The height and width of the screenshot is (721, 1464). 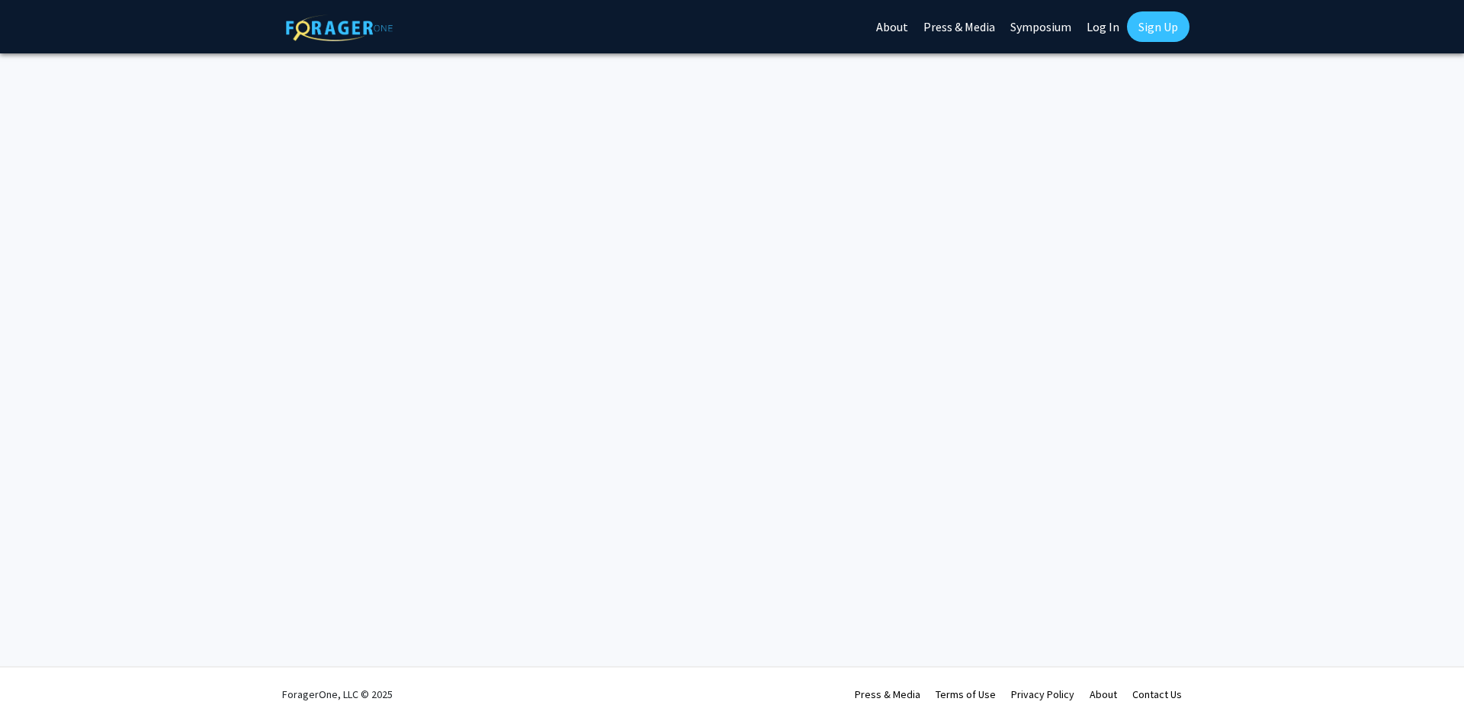 I want to click on a: Privacy Policy, so click(x=1043, y=694).